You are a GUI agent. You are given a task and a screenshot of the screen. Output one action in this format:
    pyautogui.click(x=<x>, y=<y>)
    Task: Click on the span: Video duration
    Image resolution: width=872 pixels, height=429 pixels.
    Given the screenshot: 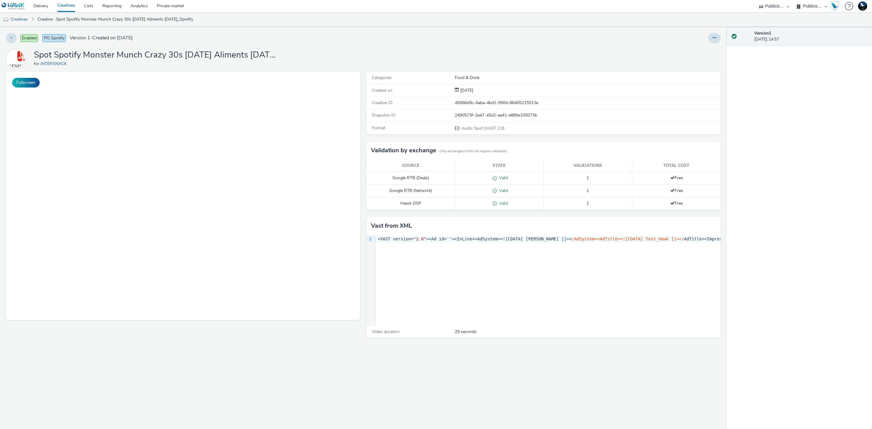 What is the action you would take?
    pyautogui.click(x=386, y=332)
    